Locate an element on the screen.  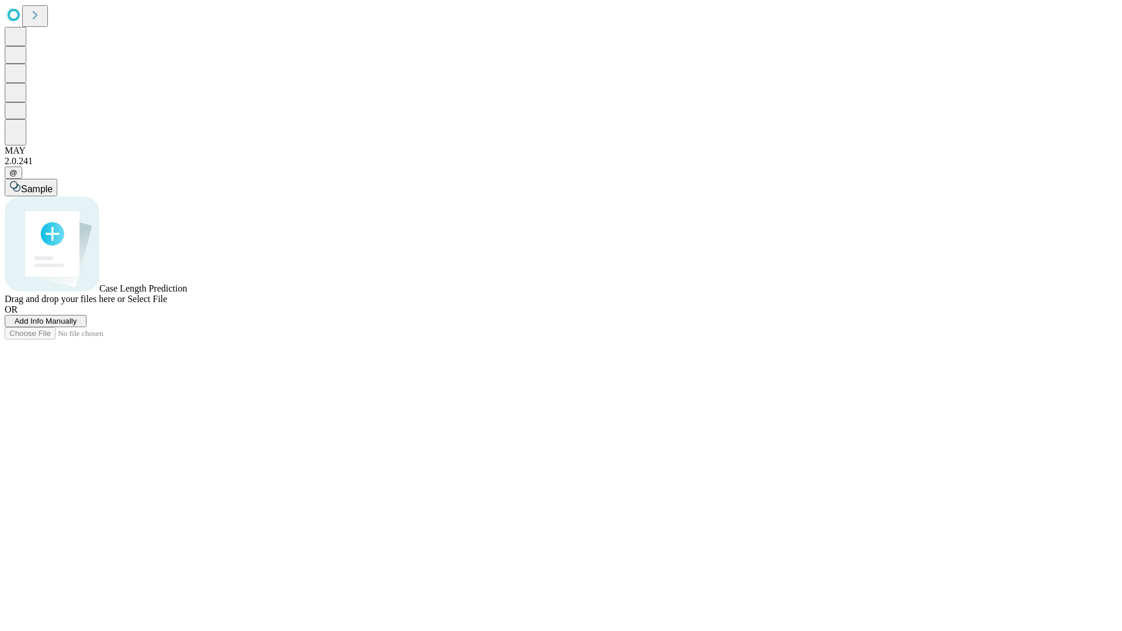
div: MAY is located at coordinates (561, 151).